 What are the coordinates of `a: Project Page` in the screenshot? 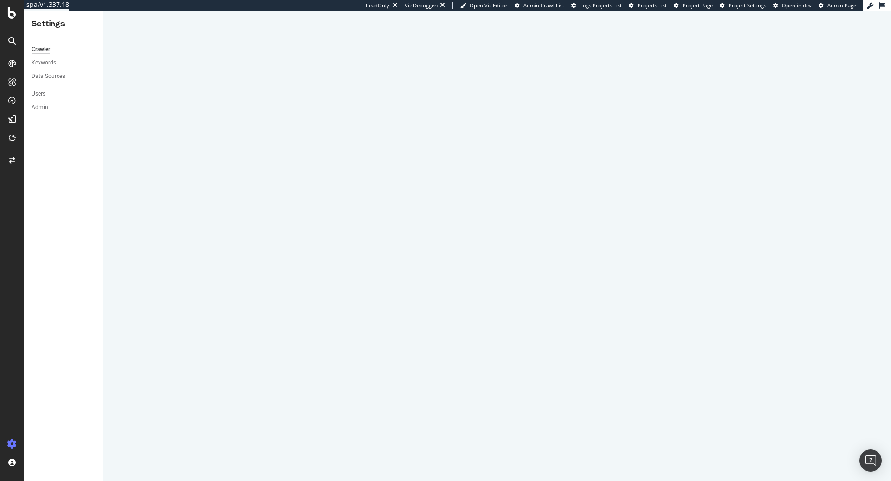 It's located at (694, 6).